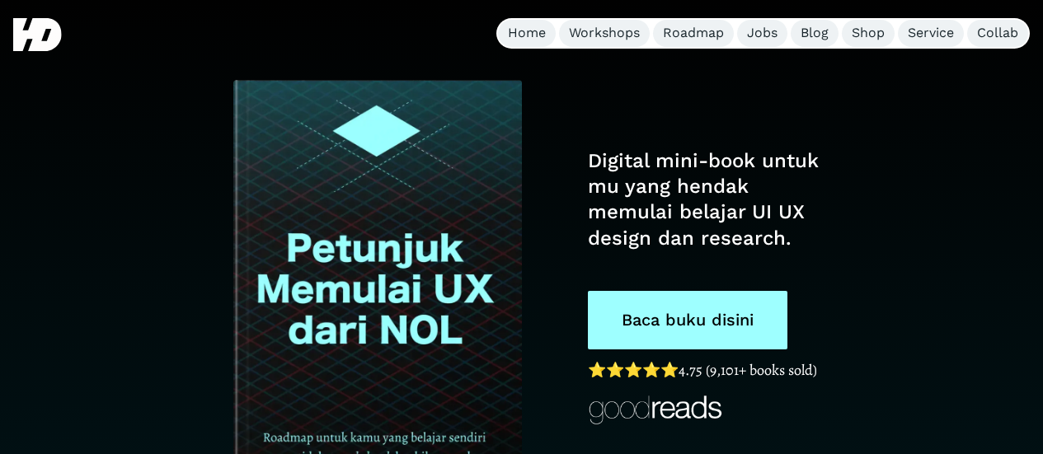  Describe the element at coordinates (869, 33) in the screenshot. I see `a: Shop` at that location.